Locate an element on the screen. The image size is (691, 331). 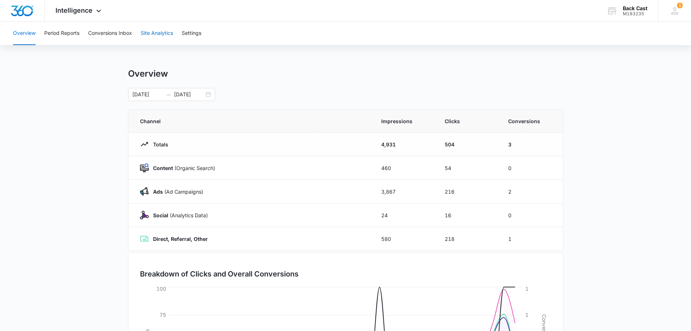
td: 580 is located at coordinates (404, 238).